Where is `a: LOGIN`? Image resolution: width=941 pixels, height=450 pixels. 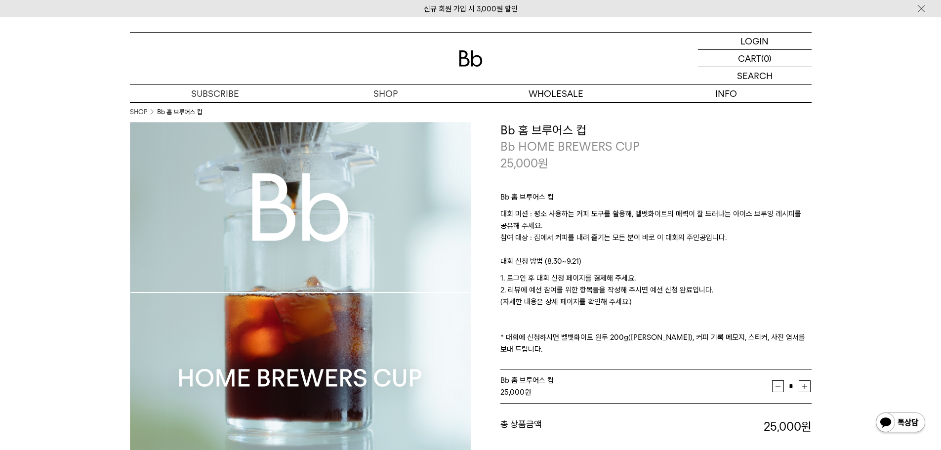
a: LOGIN is located at coordinates (755, 41).